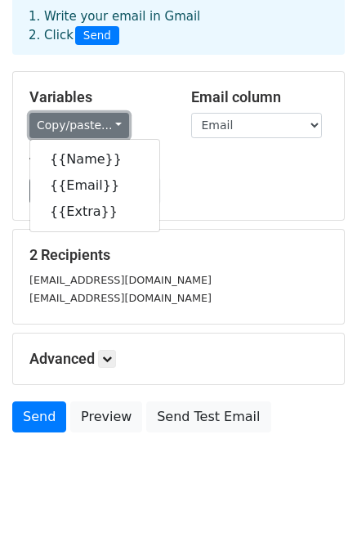 The image size is (357, 551). What do you see at coordinates (260, 97) in the screenshot?
I see `h5: Email column` at bounding box center [260, 97].